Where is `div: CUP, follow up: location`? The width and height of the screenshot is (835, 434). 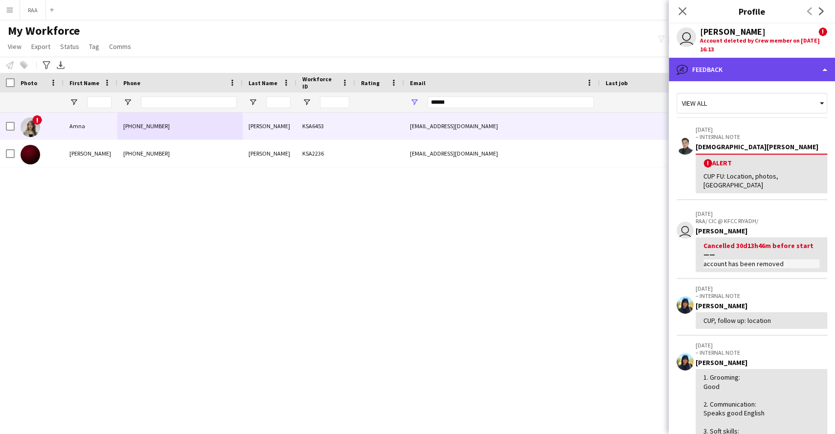
div: CUP, follow up: location is located at coordinates (761, 320).